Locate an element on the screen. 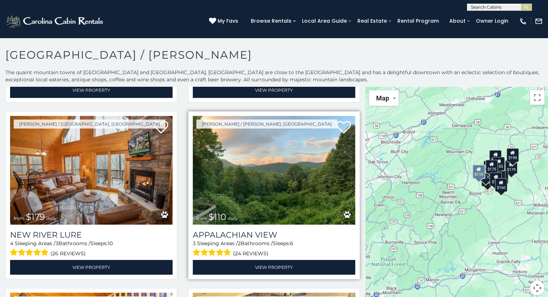 The height and width of the screenshot is (297, 548). img: mail-regular-white.png is located at coordinates (538, 21).